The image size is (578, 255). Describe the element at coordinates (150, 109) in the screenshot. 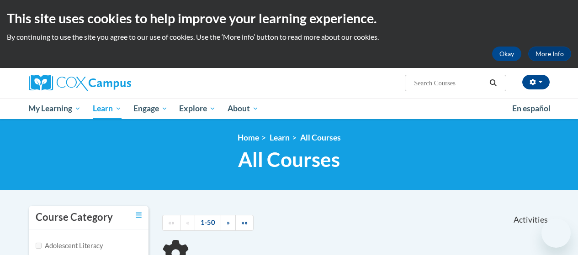

I see `a: Engage` at that location.